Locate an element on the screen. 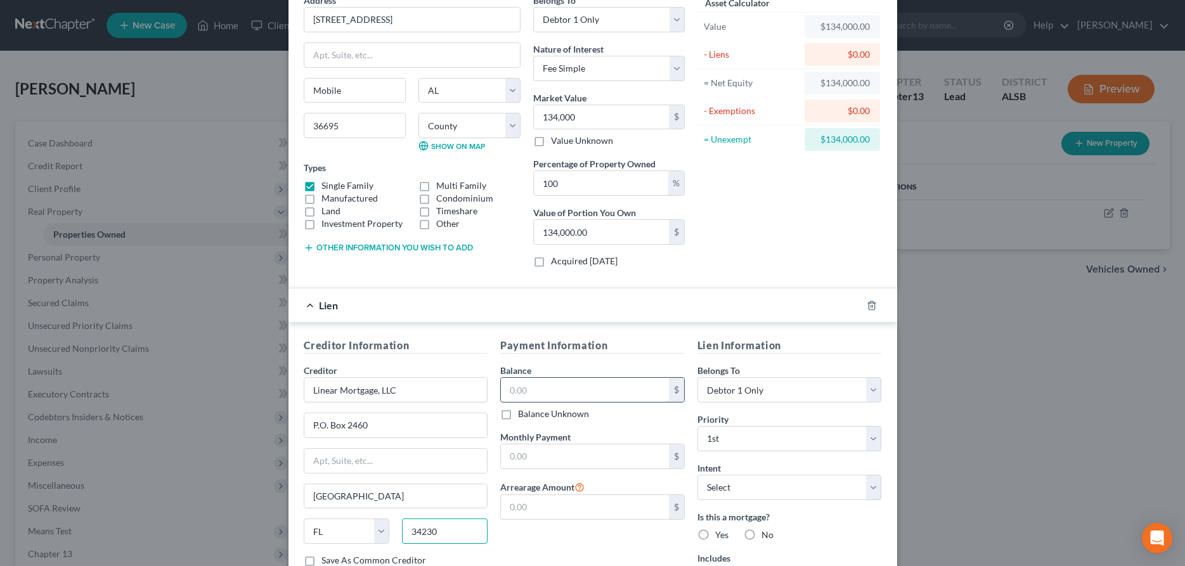 The width and height of the screenshot is (1185, 566). label: Is this a mortgage? is located at coordinates (789, 517).